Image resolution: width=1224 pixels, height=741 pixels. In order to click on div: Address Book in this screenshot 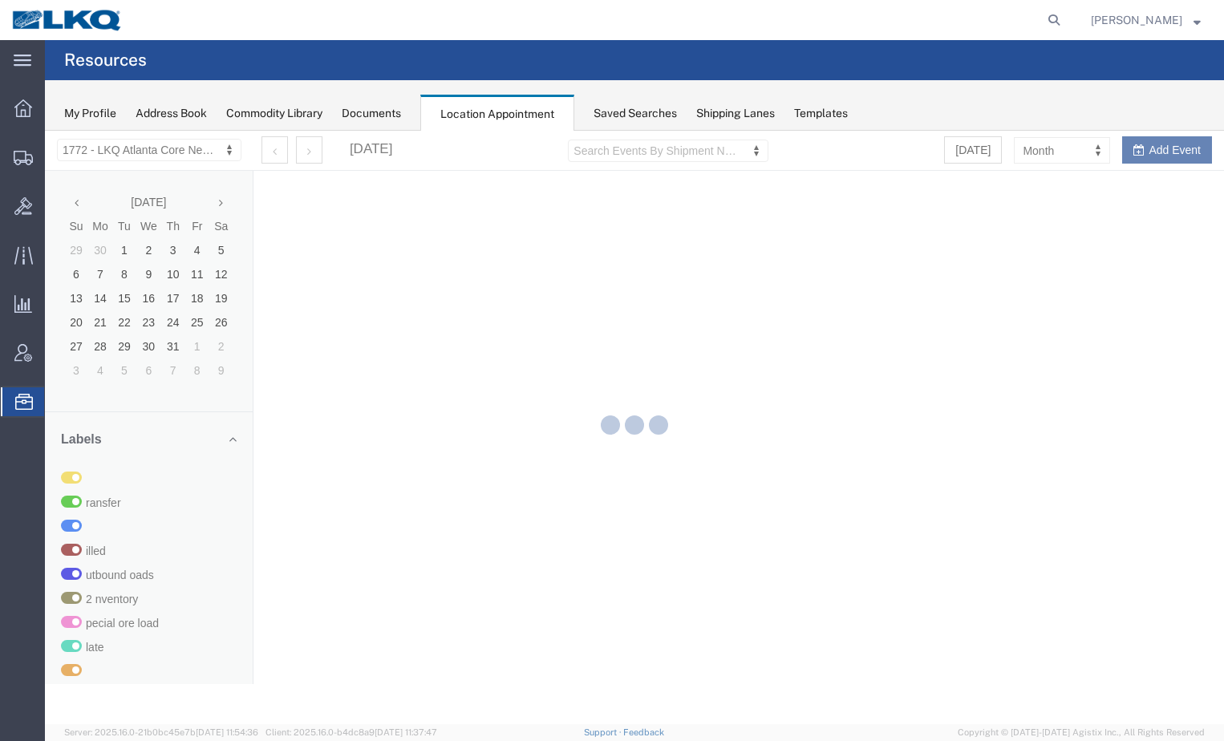, I will do `click(171, 113)`.